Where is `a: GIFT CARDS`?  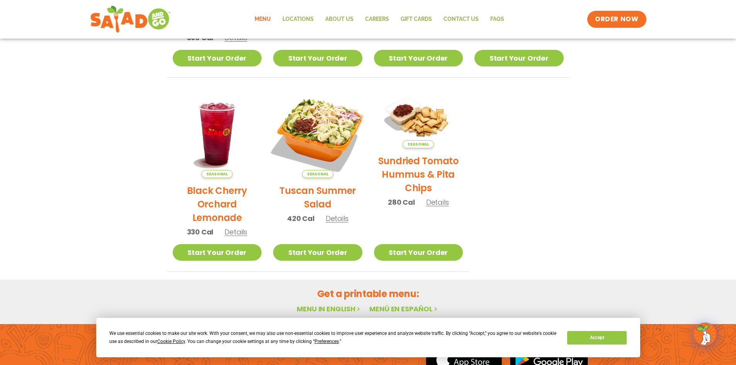
a: GIFT CARDS is located at coordinates (416, 19).